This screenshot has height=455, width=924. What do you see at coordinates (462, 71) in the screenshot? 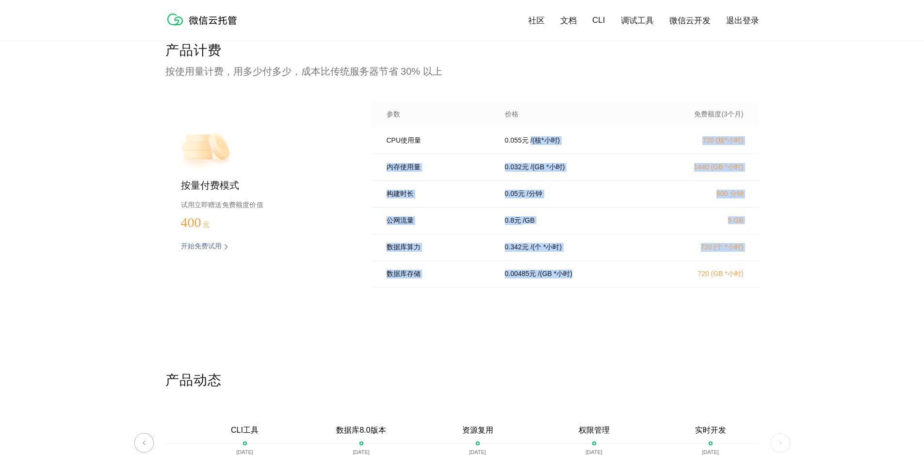
I see `p: 按使用量计费，用多少付多少，成本比传统服务器节省 30% 以上` at bounding box center [462, 71].